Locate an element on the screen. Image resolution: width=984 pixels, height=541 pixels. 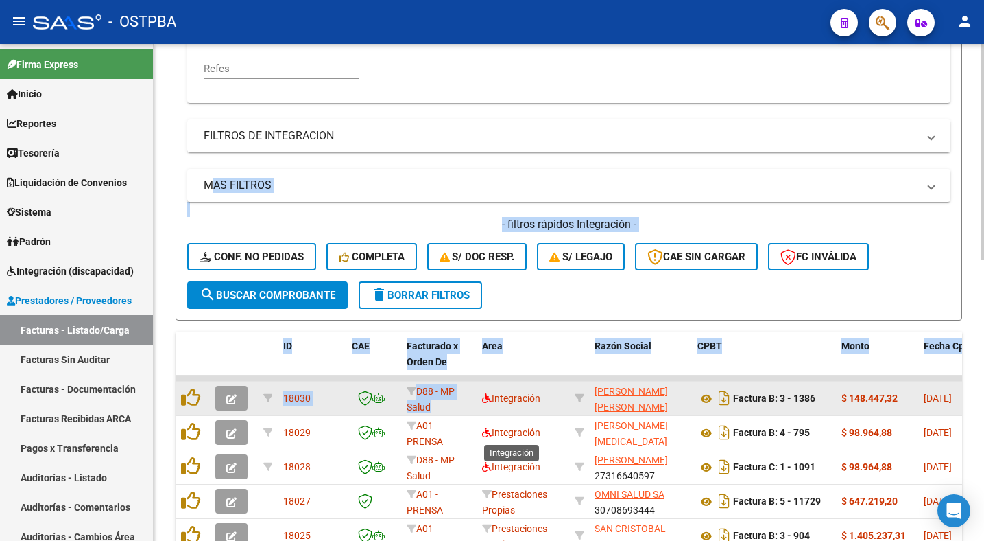
span: Integración (discapacidad) is located at coordinates (70, 271).